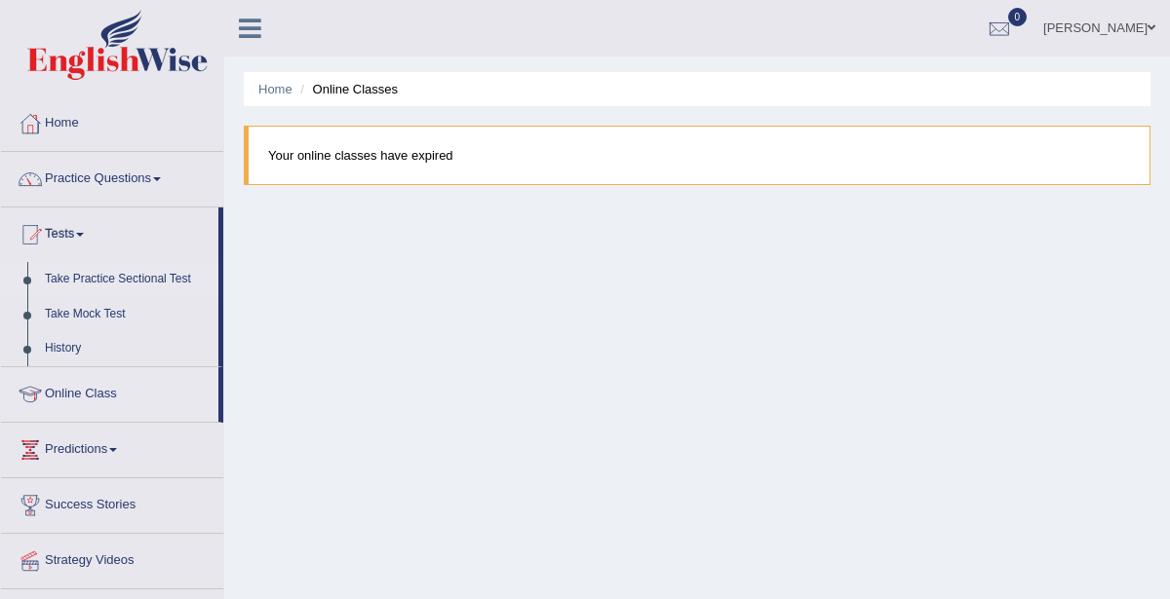 The height and width of the screenshot is (599, 1170). What do you see at coordinates (109, 232) in the screenshot?
I see `a: Tests` at bounding box center [109, 232].